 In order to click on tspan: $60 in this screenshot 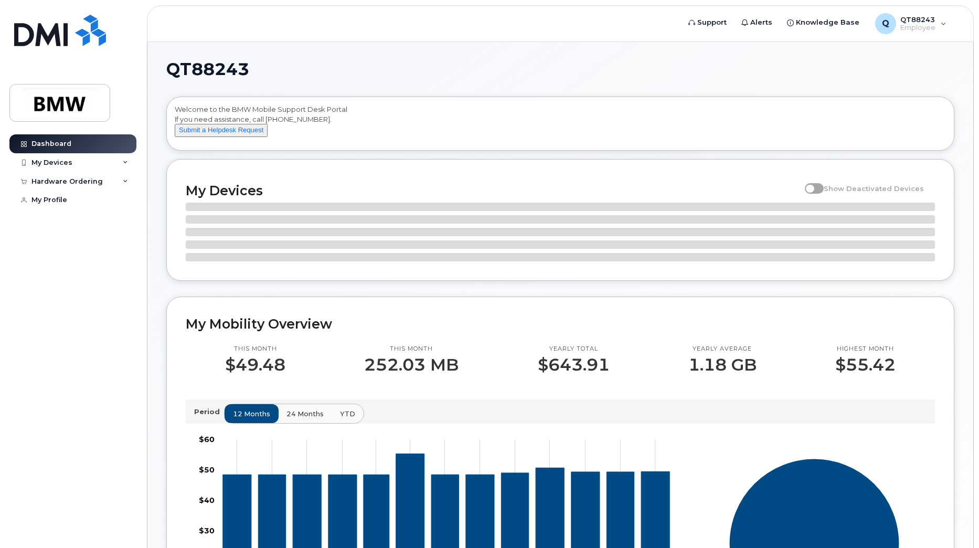, I will do `click(207, 440)`.